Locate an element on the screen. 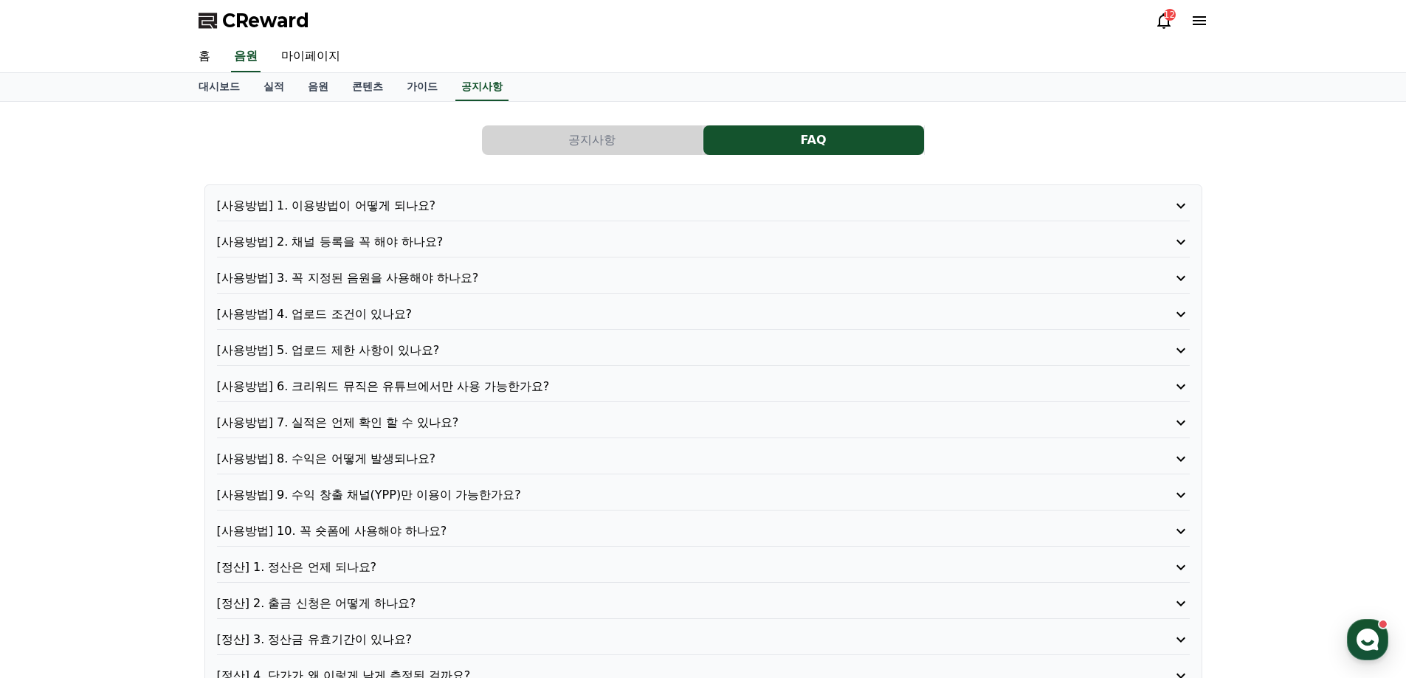  button: [사용방법] 5. 업로드 제한 사항이 있나요? is located at coordinates (703, 351).